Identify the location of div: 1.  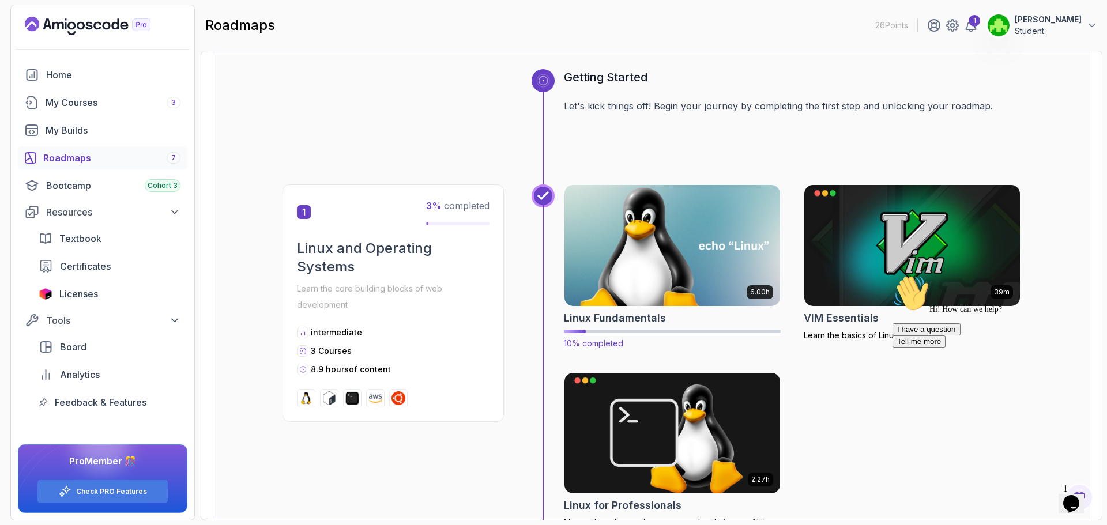
(974, 21).